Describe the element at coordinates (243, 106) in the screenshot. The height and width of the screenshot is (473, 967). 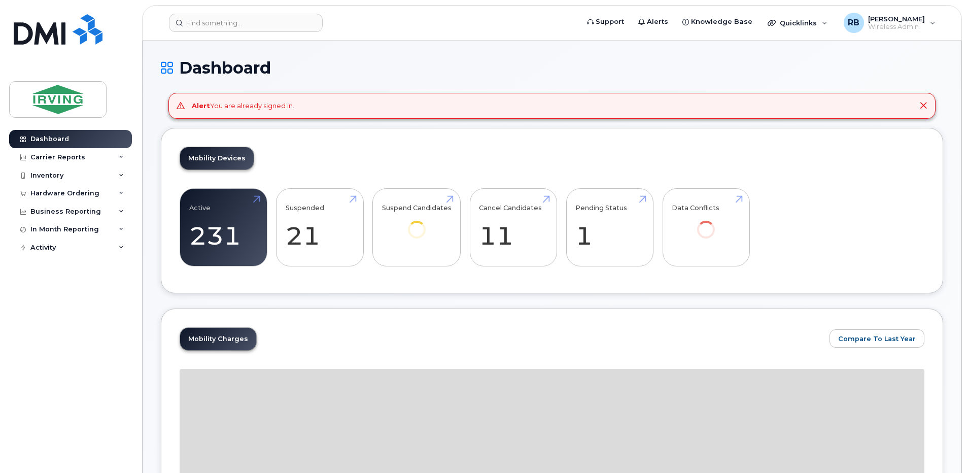
I see `div: You are already signed in.` at that location.